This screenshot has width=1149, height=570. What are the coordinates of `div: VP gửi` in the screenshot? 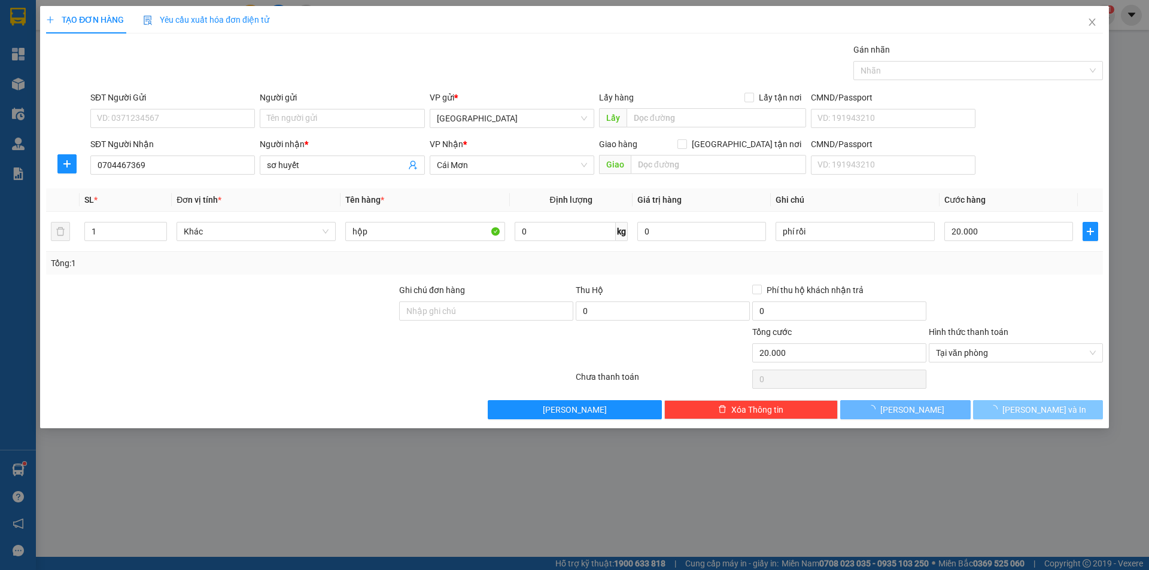 It's located at (512, 98).